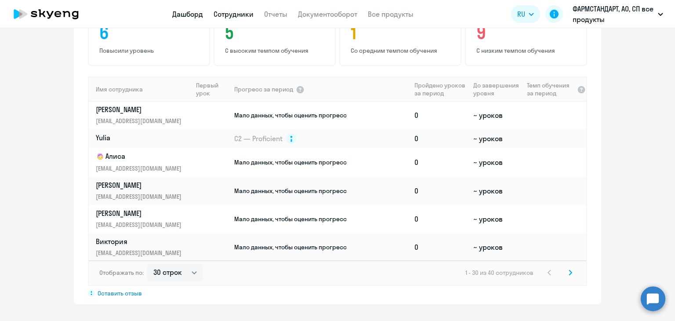  What do you see at coordinates (527, 33) in the screenshot?
I see `h4: 9` at bounding box center [527, 33].